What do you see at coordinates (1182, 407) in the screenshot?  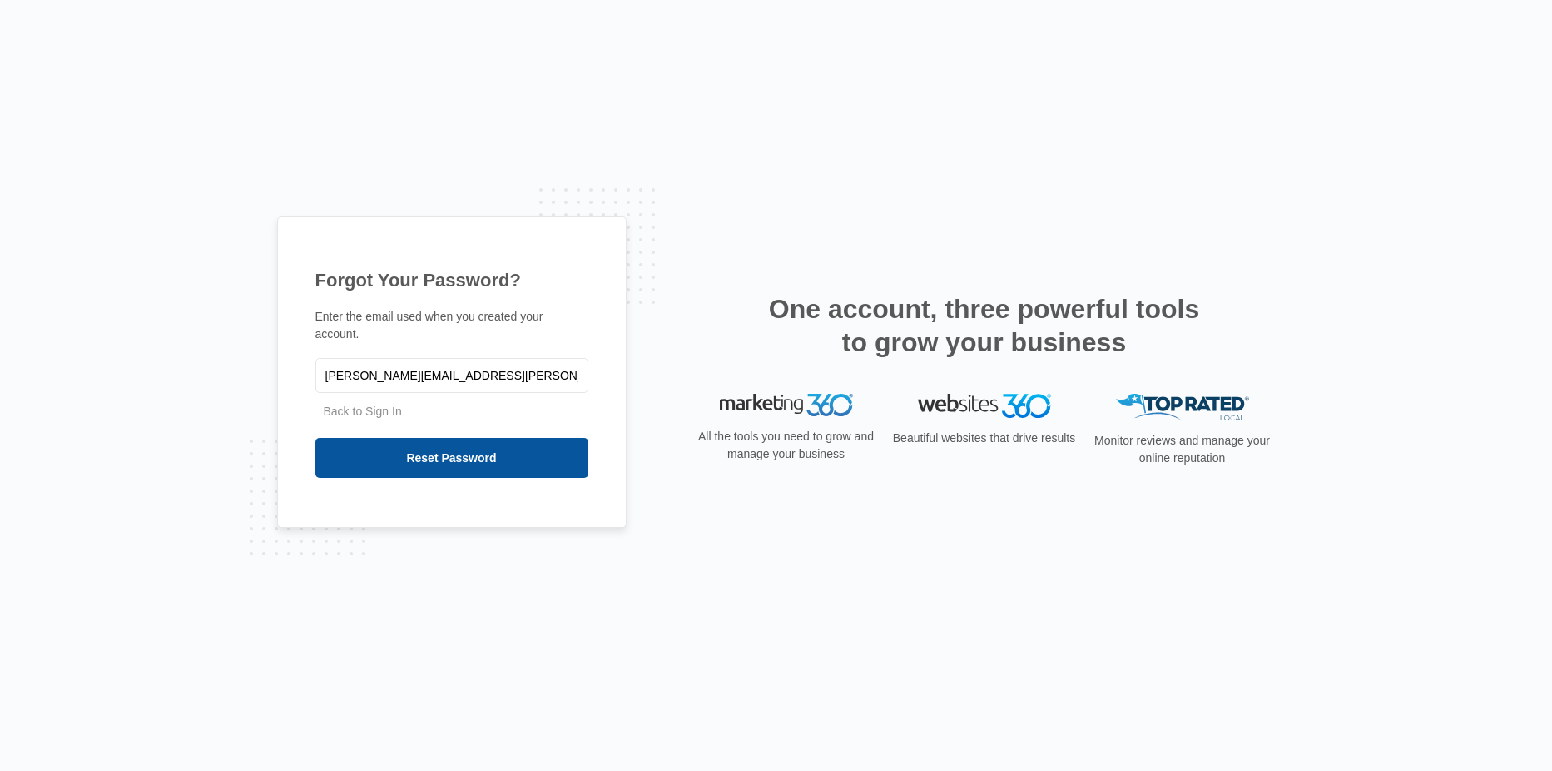 I see `img: Top Rated Local` at bounding box center [1182, 407].